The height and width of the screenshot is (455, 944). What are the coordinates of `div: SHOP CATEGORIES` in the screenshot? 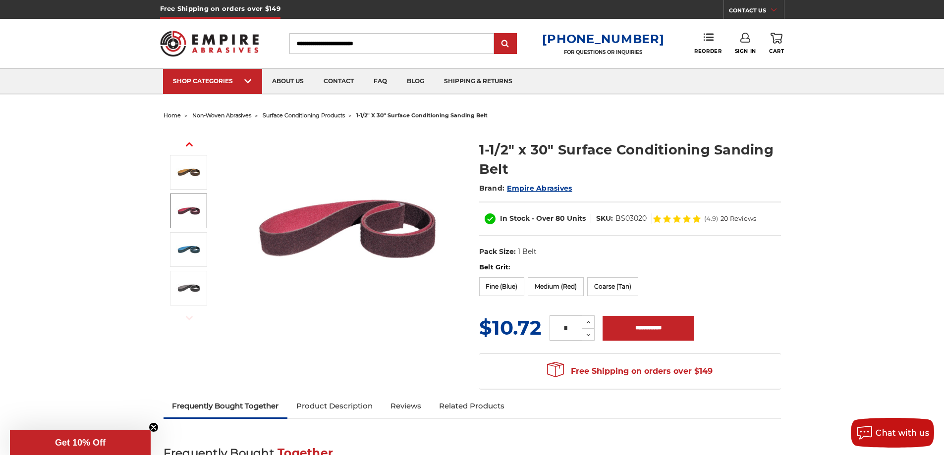 It's located at (212, 81).